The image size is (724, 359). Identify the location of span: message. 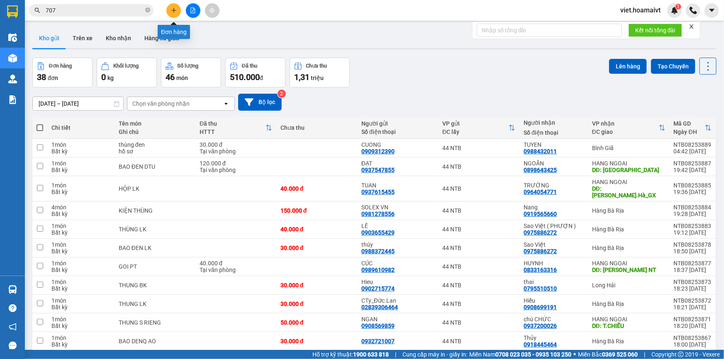
(12, 346).